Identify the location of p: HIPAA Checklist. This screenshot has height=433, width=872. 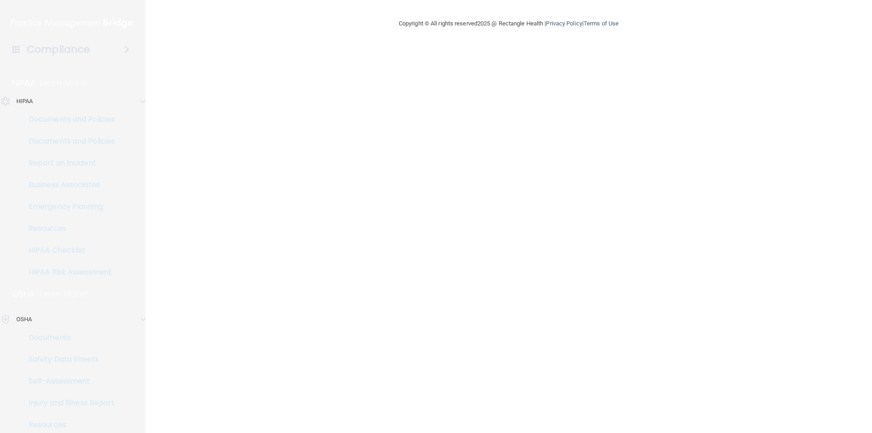
(68, 250).